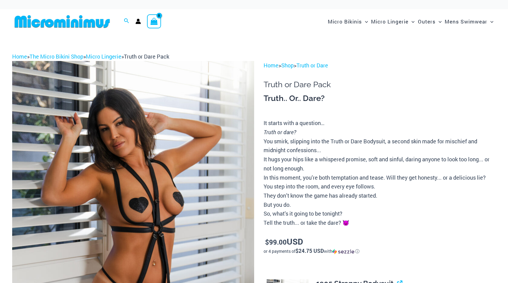 The height and width of the screenshot is (283, 508). What do you see at coordinates (154, 21) in the screenshot?
I see `a: View Shopping Cart, empty` at bounding box center [154, 21].